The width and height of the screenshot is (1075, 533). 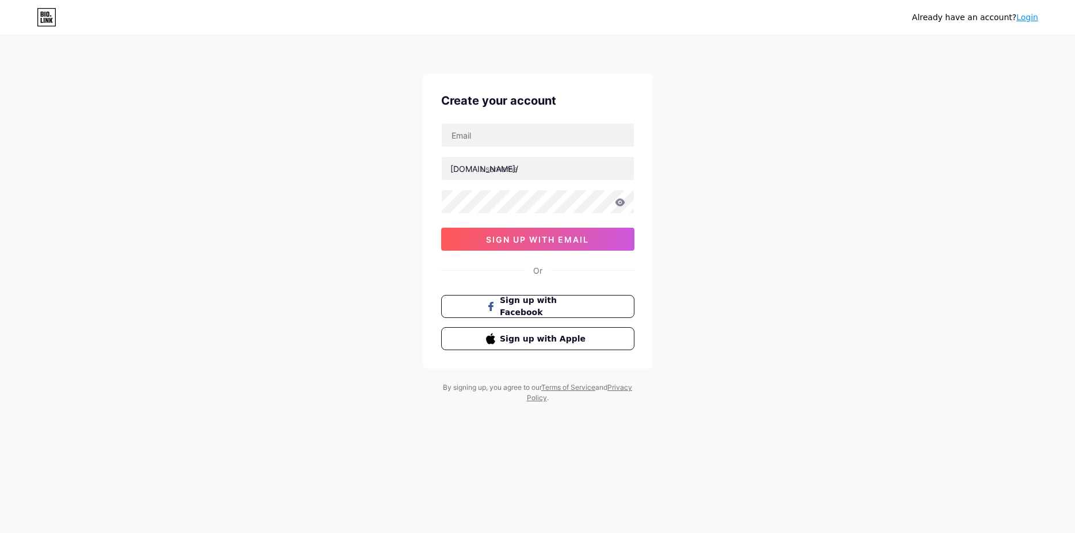 What do you see at coordinates (975, 17) in the screenshot?
I see `div: Already have an account?` at bounding box center [975, 17].